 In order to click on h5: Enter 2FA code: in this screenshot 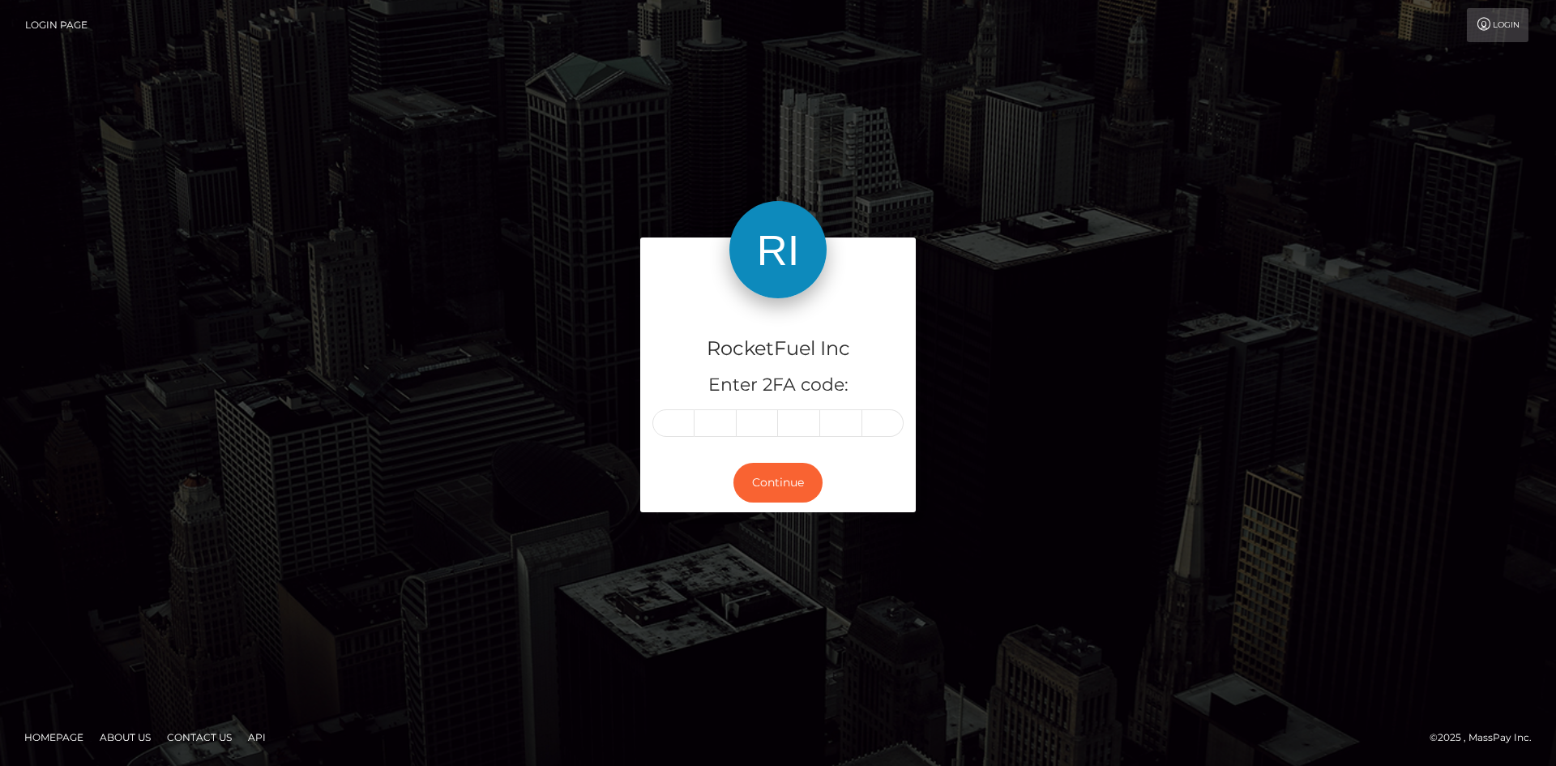, I will do `click(778, 385)`.